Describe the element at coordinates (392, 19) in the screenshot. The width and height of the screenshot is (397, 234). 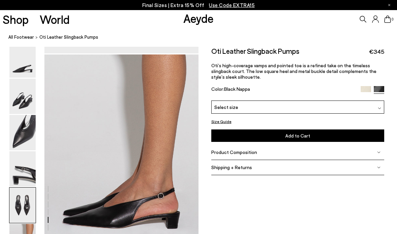
I see `span: 0` at that location.